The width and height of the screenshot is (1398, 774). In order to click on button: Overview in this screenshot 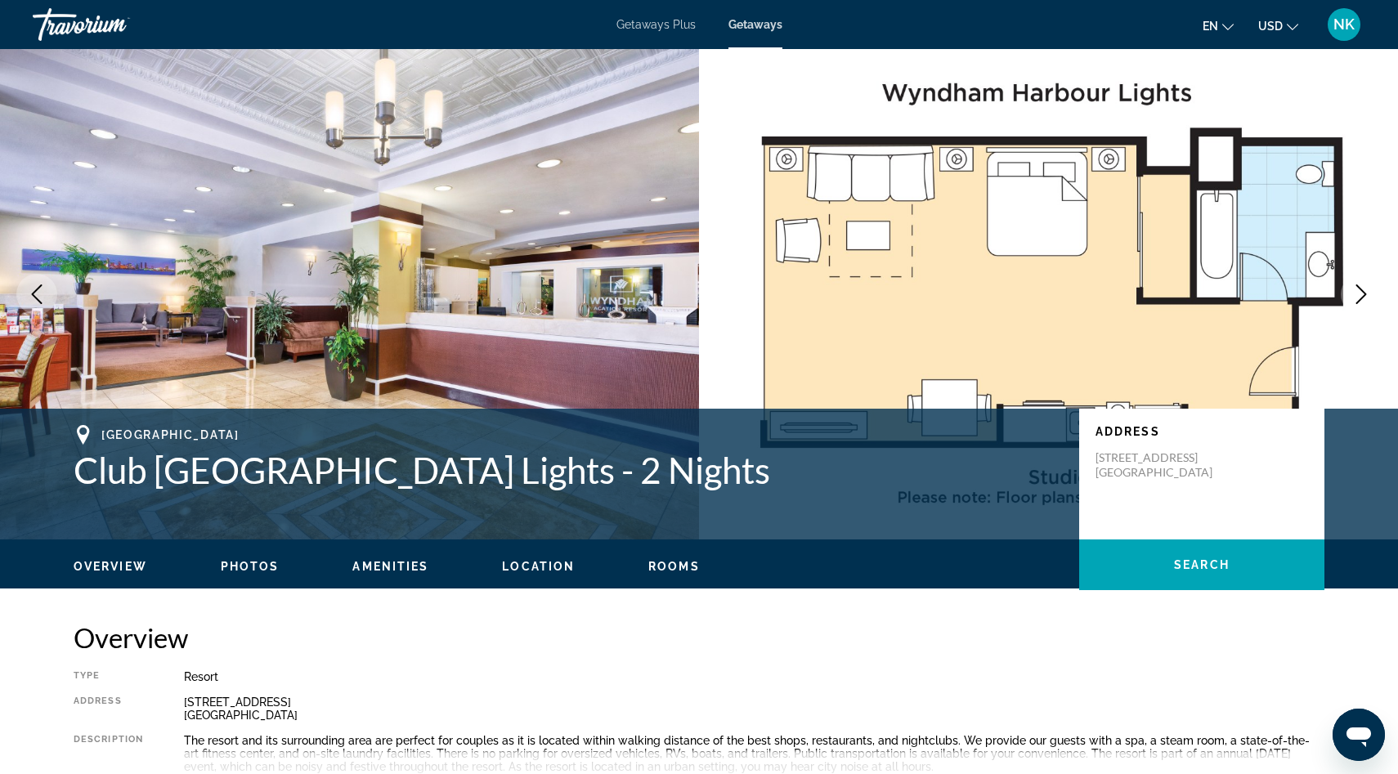, I will do `click(110, 566)`.